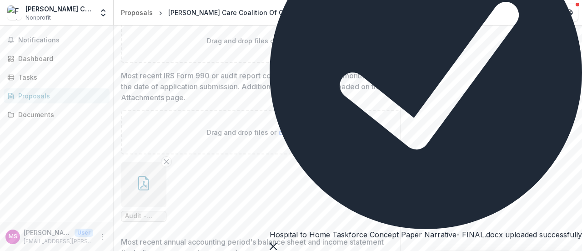 The image size is (582, 251). Describe the element at coordinates (62, 40) in the screenshot. I see `span: Notifications` at that location.